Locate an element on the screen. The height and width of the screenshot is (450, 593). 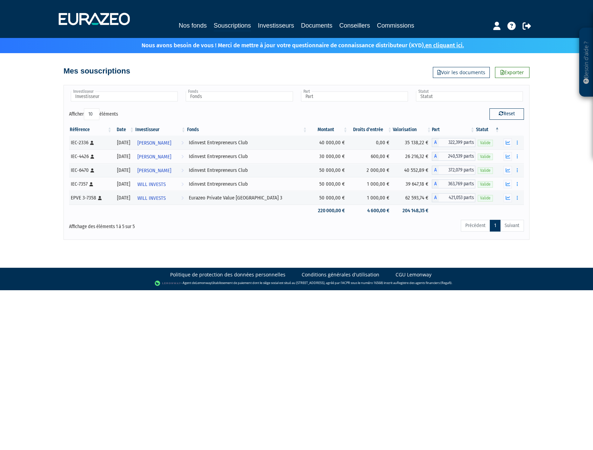
td: 26 216,32 € is located at coordinates (413, 156).